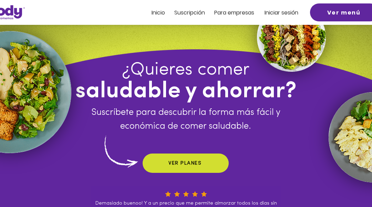 Image resolution: width=372 pixels, height=207 pixels. I want to click on span: Inicio, so click(158, 12).